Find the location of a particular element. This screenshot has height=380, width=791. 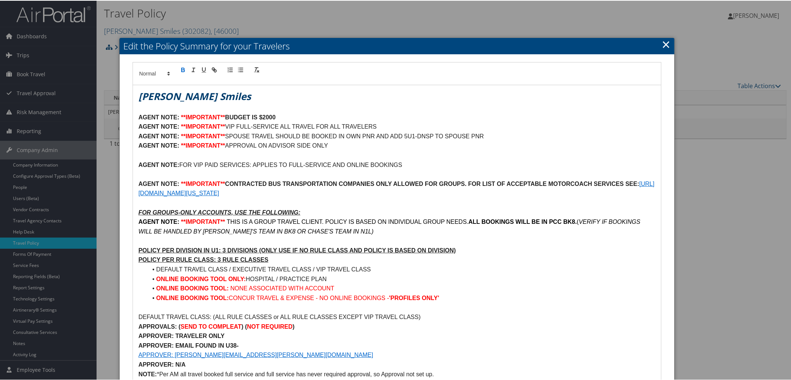

strong: ALL BOOKINGS WILL BE IN PCC BK8. is located at coordinates (523, 221).